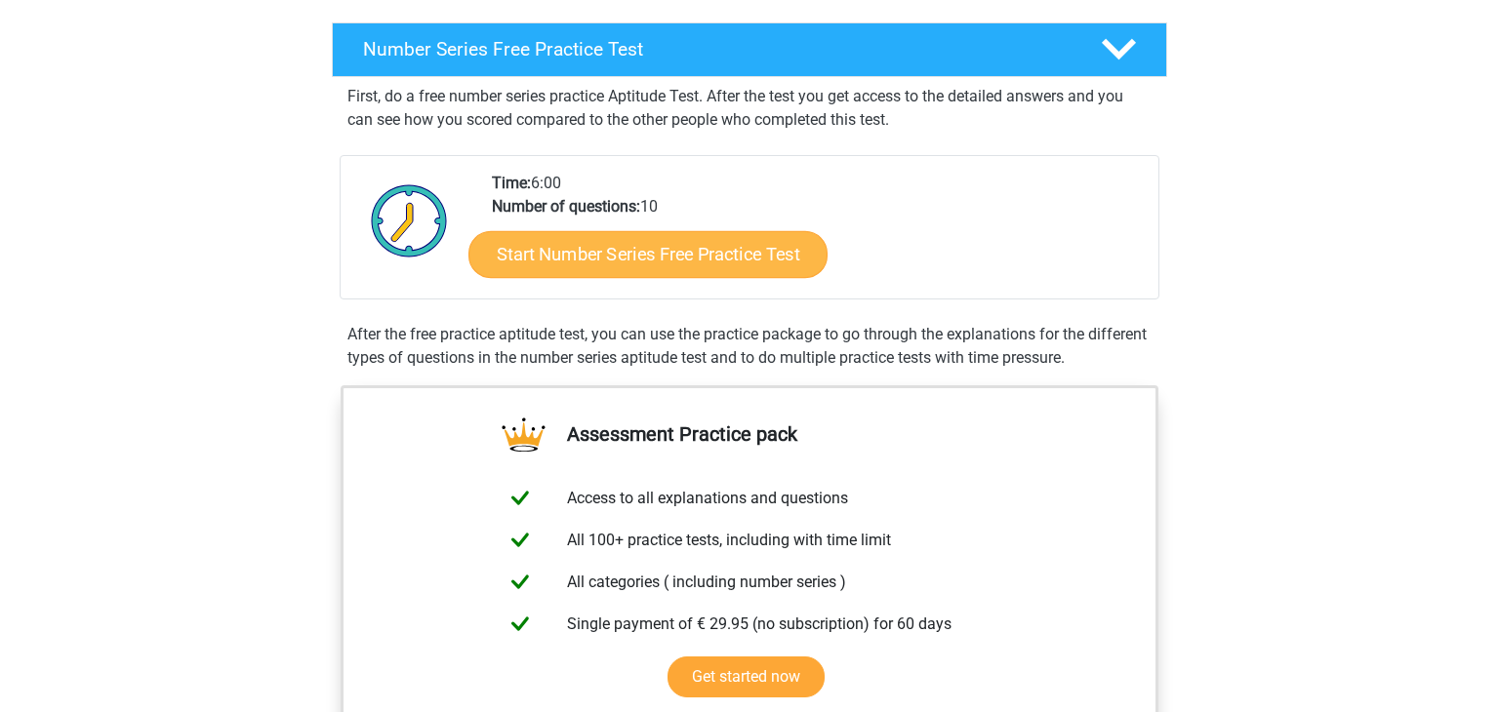  Describe the element at coordinates (750, 346) in the screenshot. I see `div: After the free practice aptitude test, you can use the practice package to go through the explana...` at that location.